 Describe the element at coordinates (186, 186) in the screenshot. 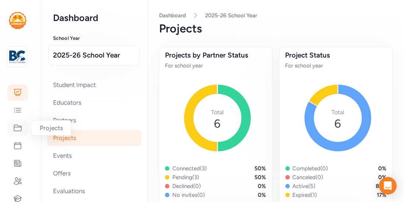

I see `div: Declined ( 0 )` at that location.